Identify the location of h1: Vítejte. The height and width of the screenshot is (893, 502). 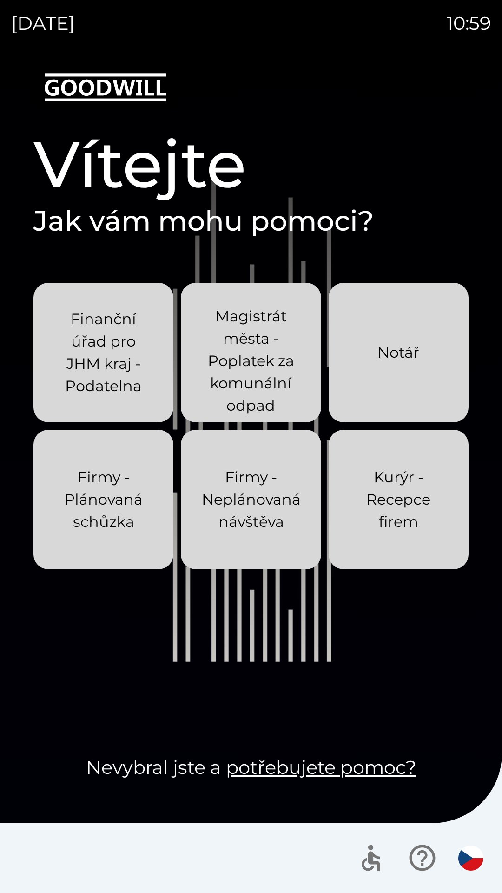
(251, 164).